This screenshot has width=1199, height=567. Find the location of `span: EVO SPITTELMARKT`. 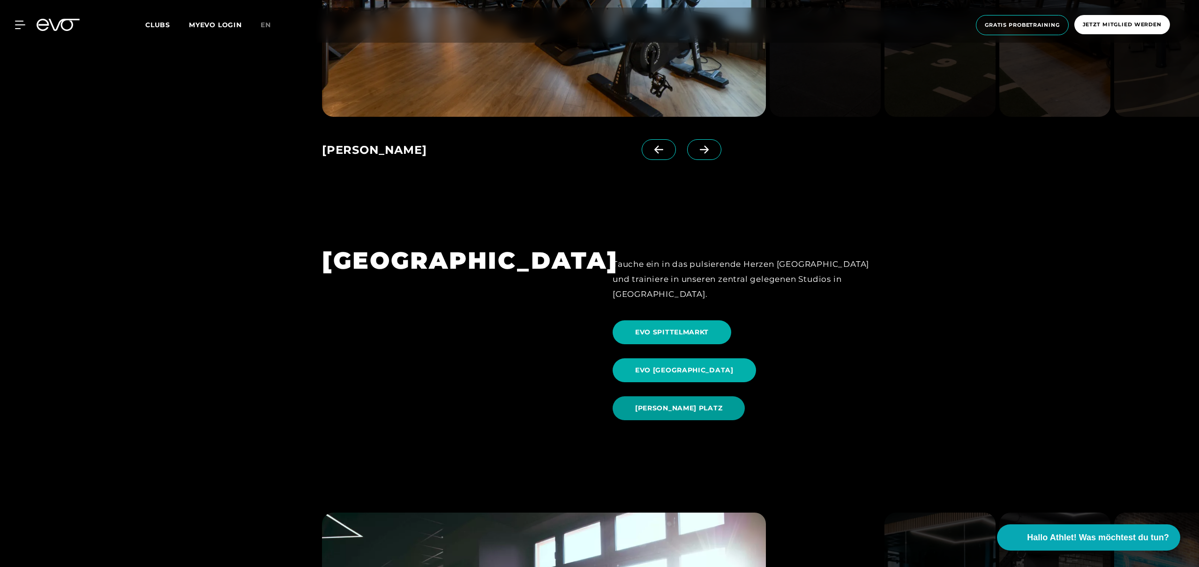

span: EVO SPITTELMARKT is located at coordinates (672, 332).